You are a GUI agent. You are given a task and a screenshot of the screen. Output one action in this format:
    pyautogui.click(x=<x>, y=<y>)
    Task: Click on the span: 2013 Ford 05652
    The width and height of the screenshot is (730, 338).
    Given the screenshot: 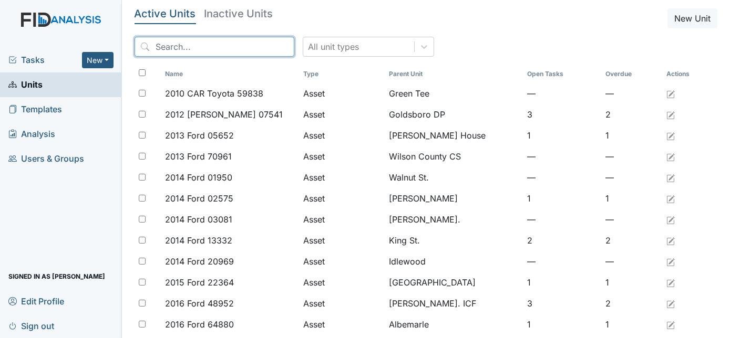 What is the action you would take?
    pyautogui.click(x=199, y=136)
    